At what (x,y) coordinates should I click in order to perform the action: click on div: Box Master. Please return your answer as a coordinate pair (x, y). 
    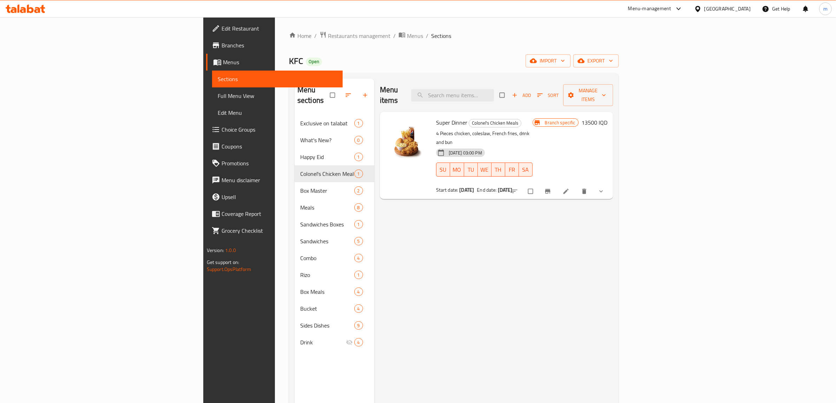
    Looking at the image, I should click on (327, 191).